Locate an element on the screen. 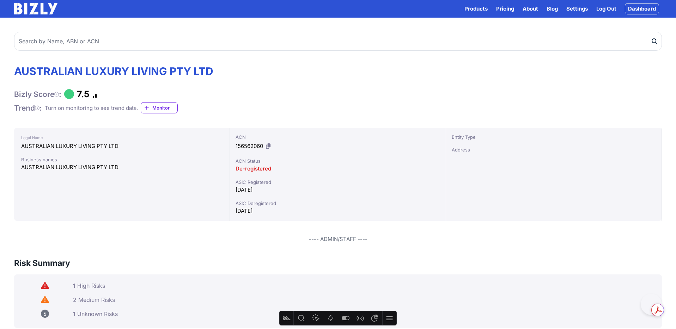  h1: Trend : is located at coordinates (28, 108).